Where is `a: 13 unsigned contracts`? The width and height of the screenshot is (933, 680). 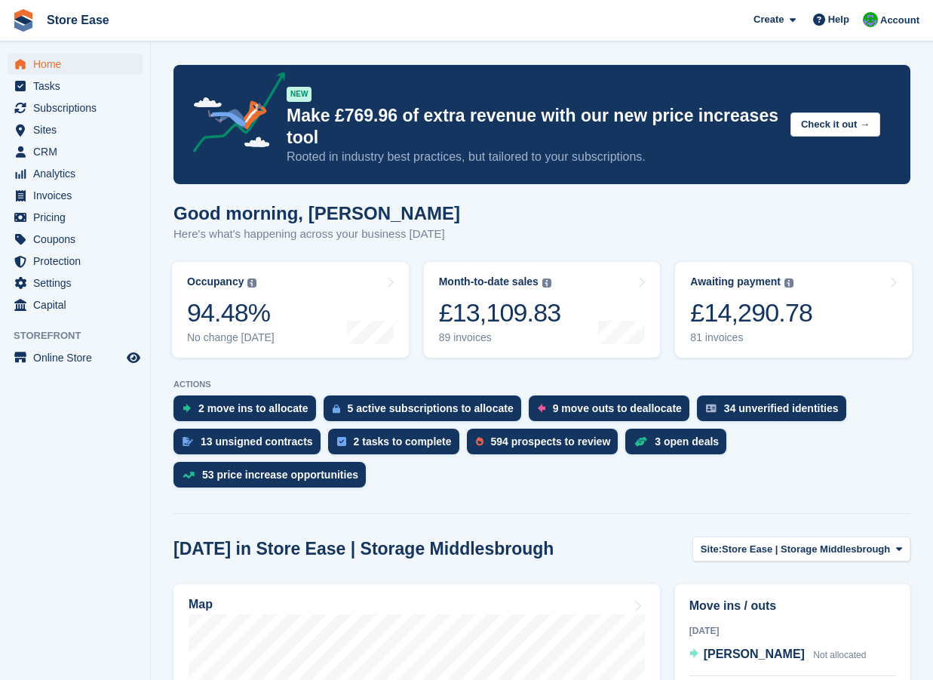
a: 13 unsigned contracts is located at coordinates (250, 445).